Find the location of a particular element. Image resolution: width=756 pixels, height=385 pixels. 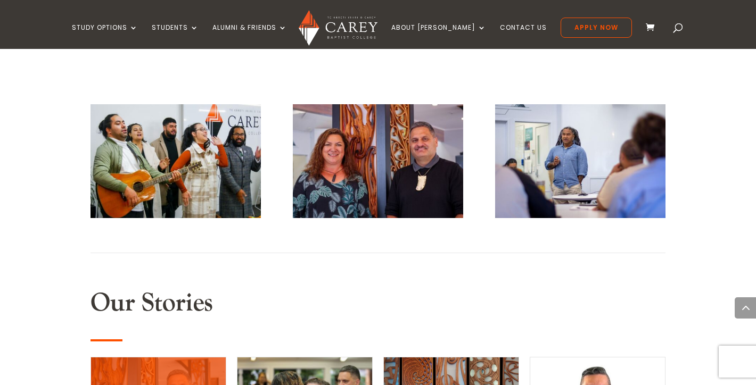

a: Apply Now is located at coordinates (596, 28).